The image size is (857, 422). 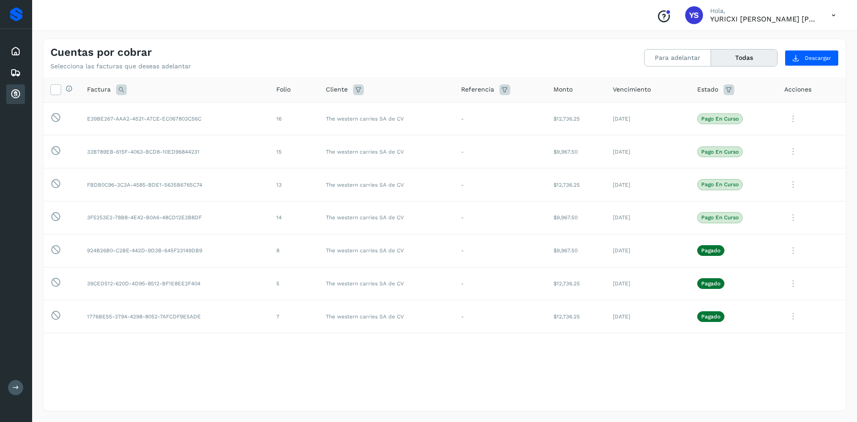 What do you see at coordinates (174, 152) in the screenshot?
I see `td: 33B789EB-615F-4063-BCD8-10ED96844231` at bounding box center [174, 152].